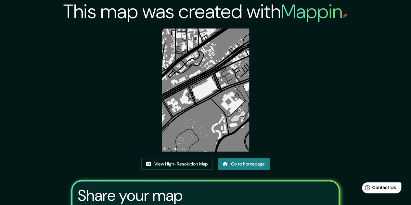 The width and height of the screenshot is (411, 205). What do you see at coordinates (130, 196) in the screenshot?
I see `h3: Share your map` at bounding box center [130, 196].